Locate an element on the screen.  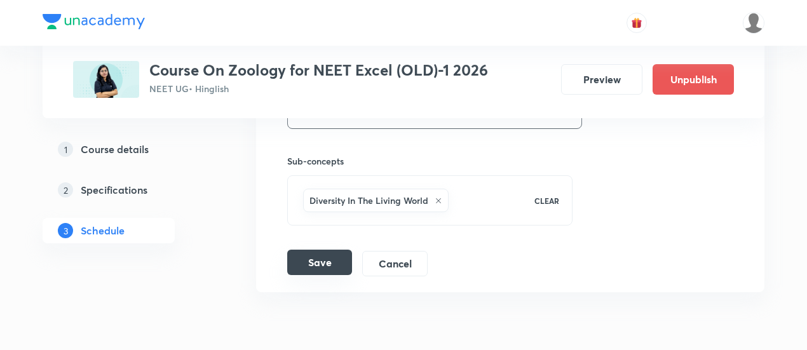
h6: Sub-concepts is located at coordinates (429, 161).